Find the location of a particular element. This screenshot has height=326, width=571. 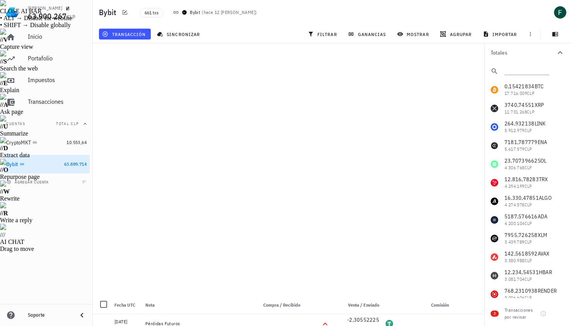

div: Comisión is located at coordinates (424, 305).